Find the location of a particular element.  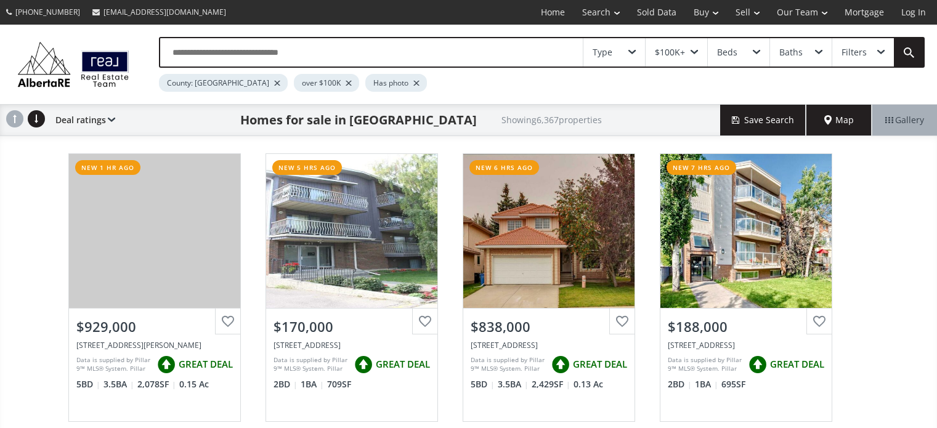

span: 2,429 SF is located at coordinates (551, 384).